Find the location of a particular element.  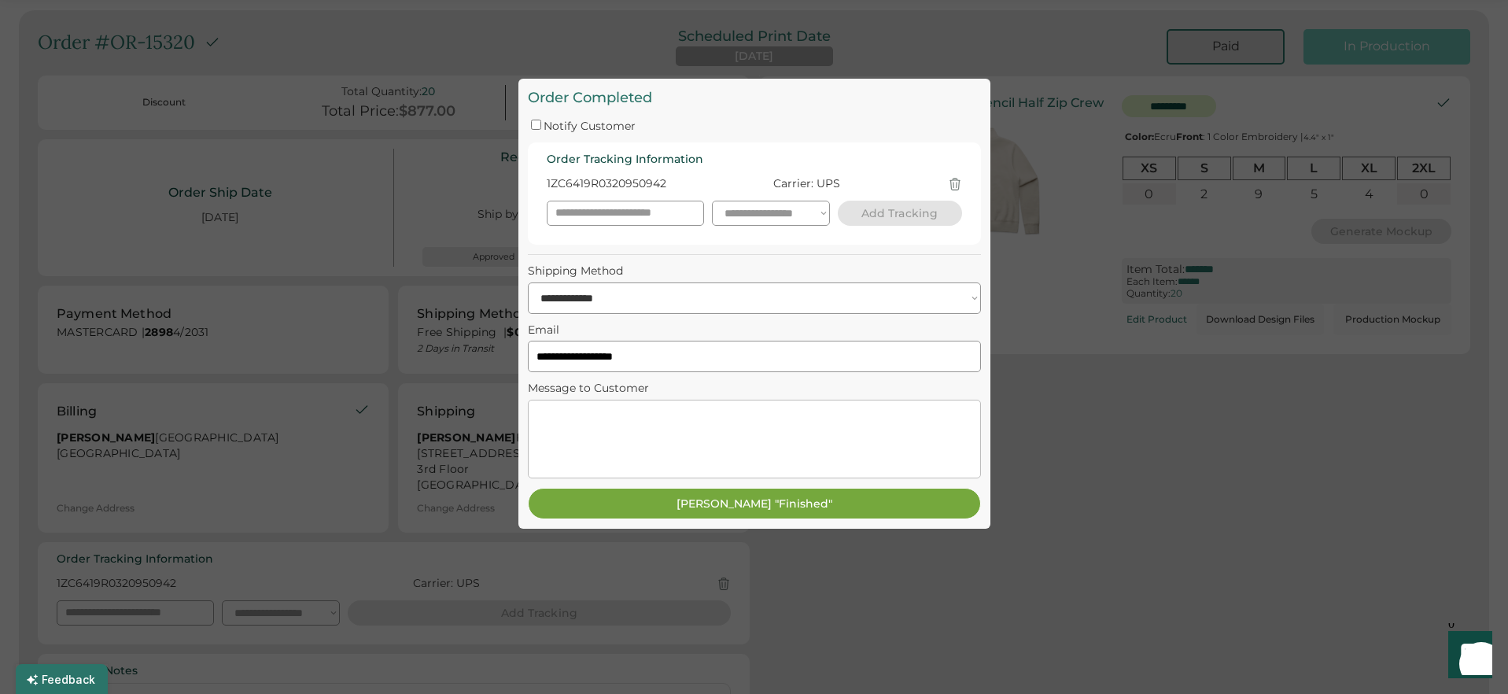

div: Order Tracking Information is located at coordinates (625, 160).